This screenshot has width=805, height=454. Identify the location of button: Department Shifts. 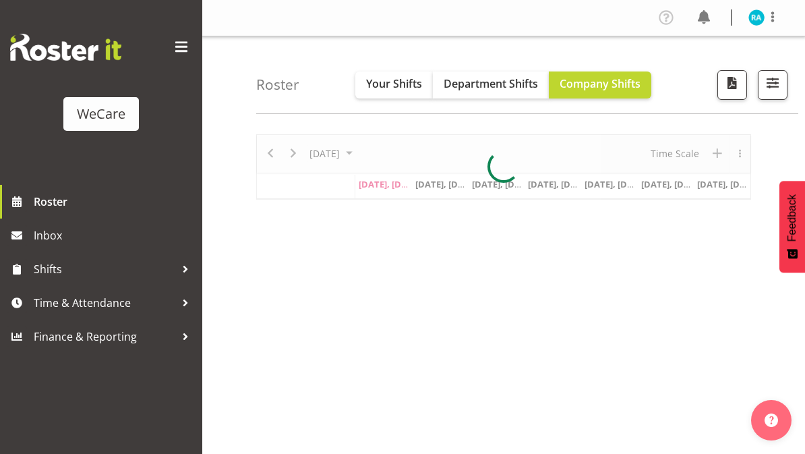
(491, 85).